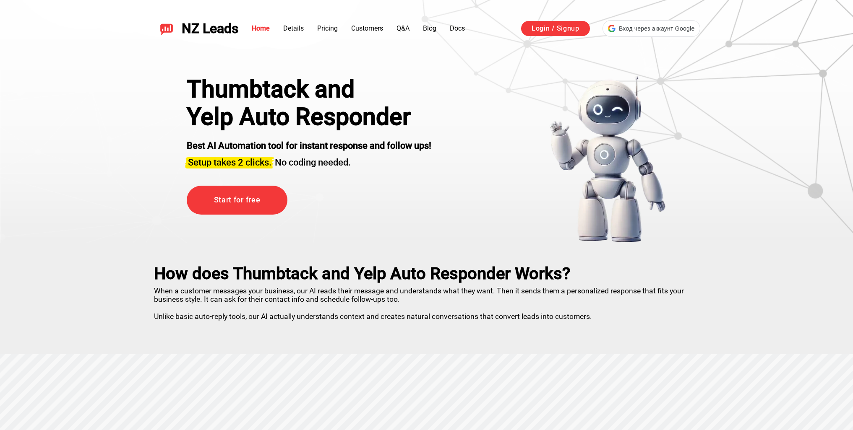 The height and width of the screenshot is (430, 853). Describe the element at coordinates (261, 28) in the screenshot. I see `a: Home` at that location.